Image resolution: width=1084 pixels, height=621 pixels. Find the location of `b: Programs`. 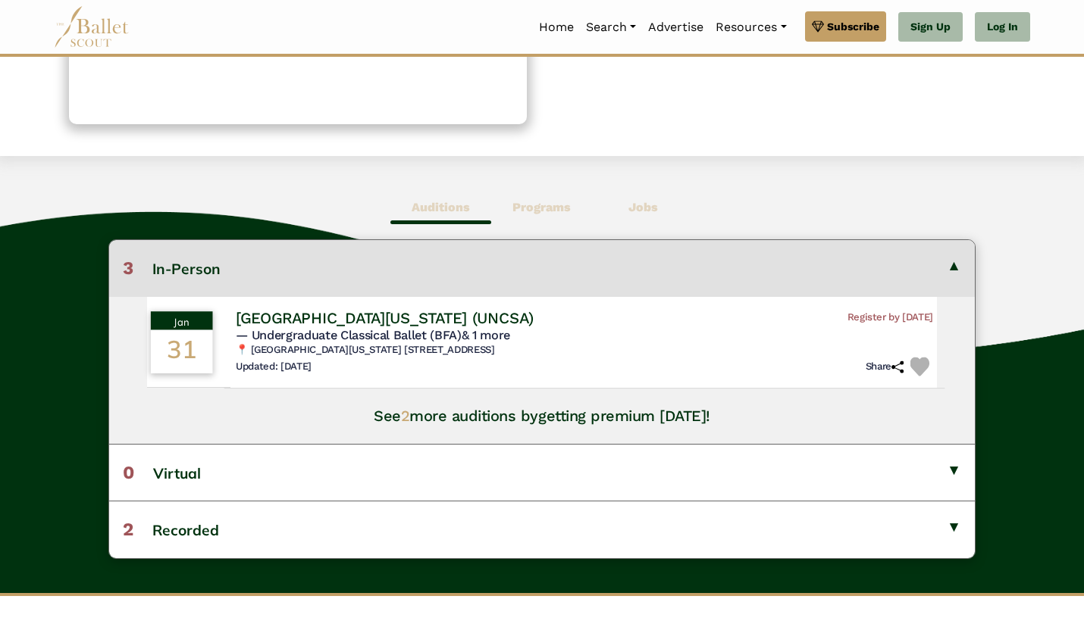

b: Programs is located at coordinates (541, 207).